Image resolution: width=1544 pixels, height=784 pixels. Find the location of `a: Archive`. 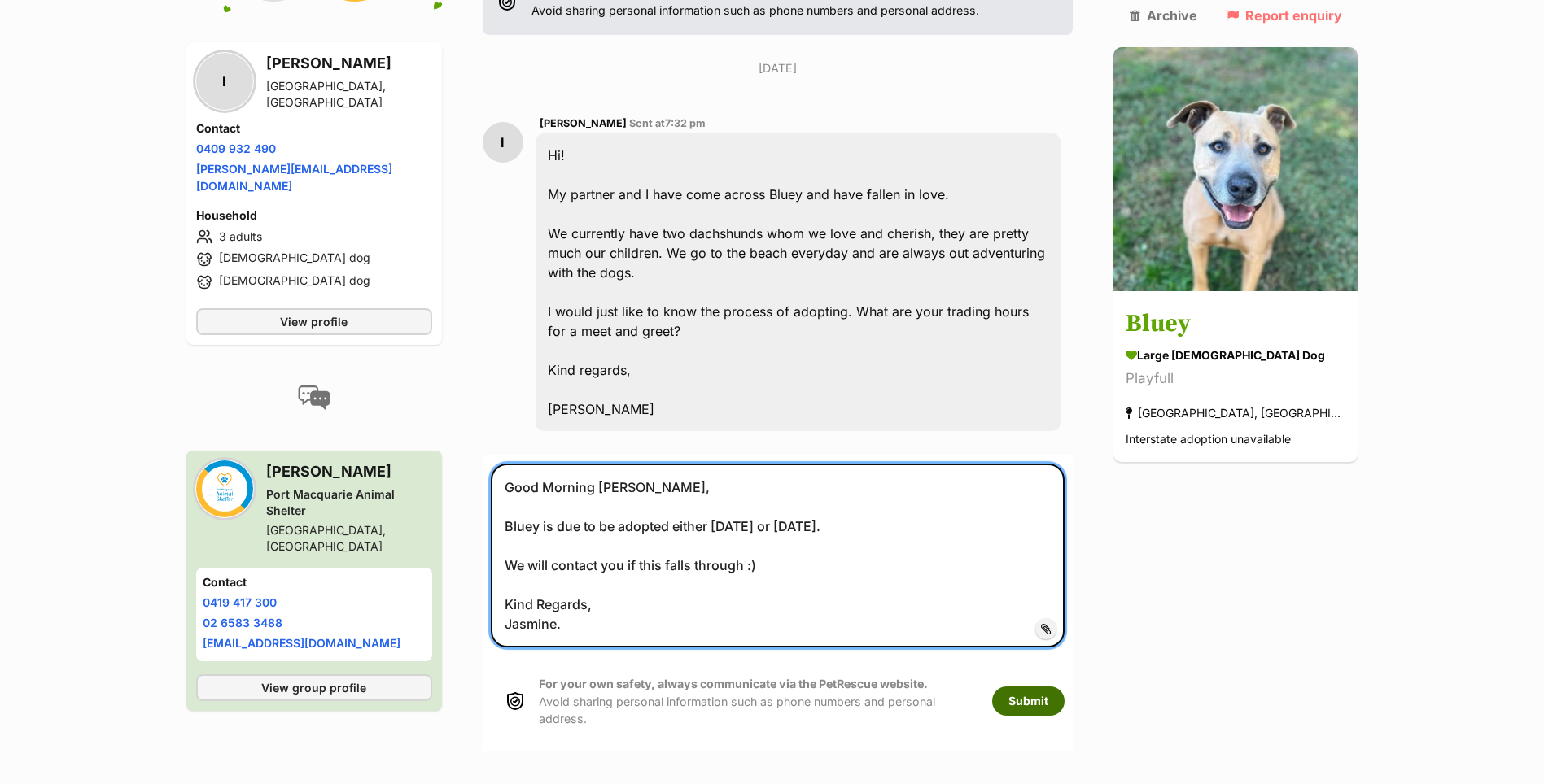

a: Archive is located at coordinates (1163, 16).